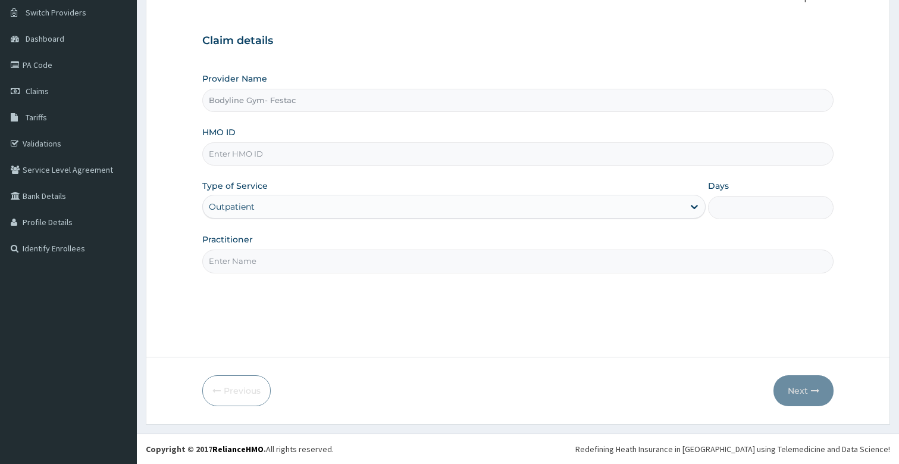 This screenshot has height=464, width=899. I want to click on label: Days, so click(718, 186).